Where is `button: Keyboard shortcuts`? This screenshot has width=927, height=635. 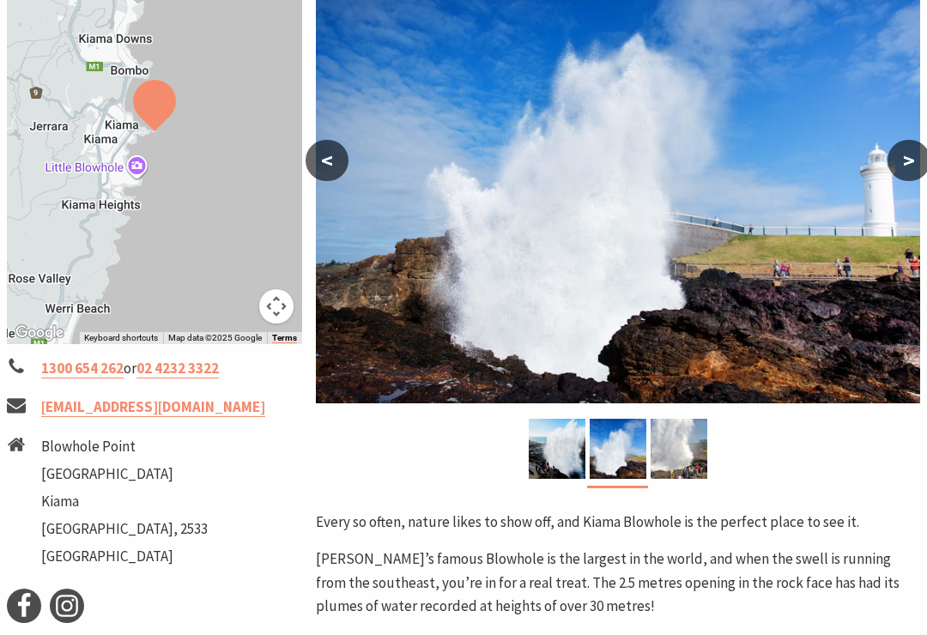
button: Keyboard shortcuts is located at coordinates (121, 338).